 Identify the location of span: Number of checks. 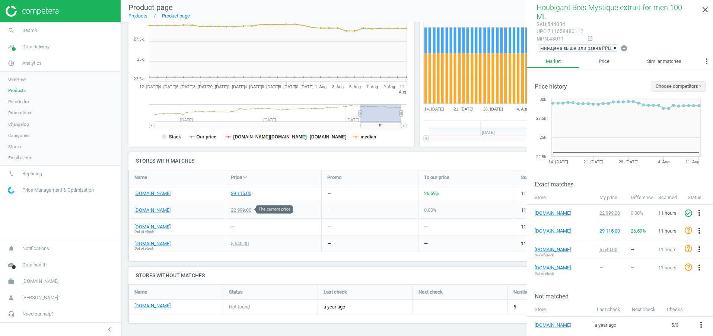
(533, 292).